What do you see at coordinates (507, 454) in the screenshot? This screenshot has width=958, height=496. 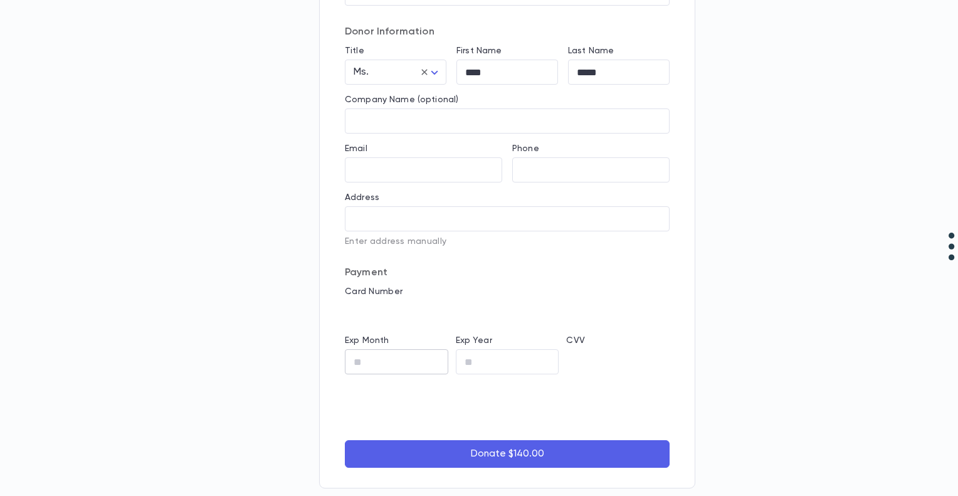 I see `button: Donate $140.00` at bounding box center [507, 454].